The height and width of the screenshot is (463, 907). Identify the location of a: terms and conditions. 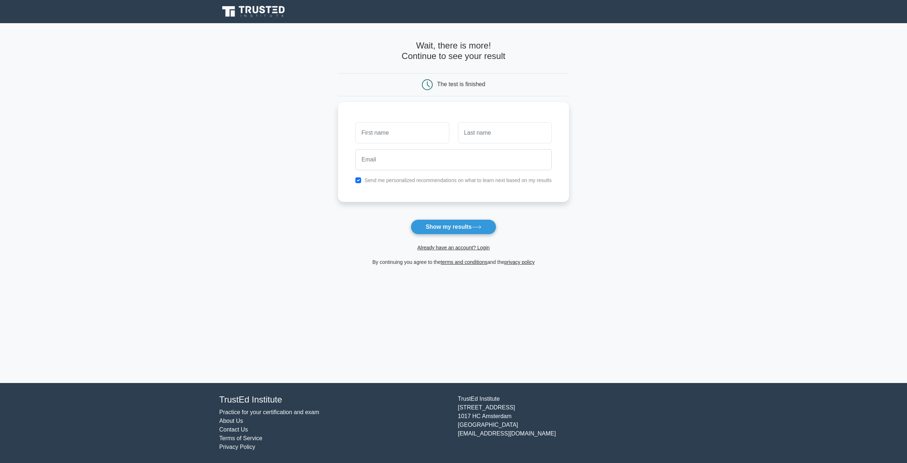
(464, 262).